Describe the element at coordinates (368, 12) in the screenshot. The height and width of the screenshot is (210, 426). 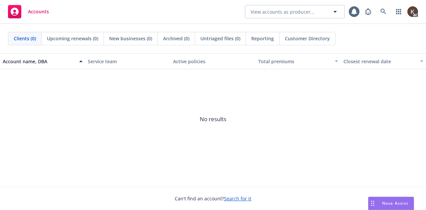
I see `a: Report a Bug` at that location.